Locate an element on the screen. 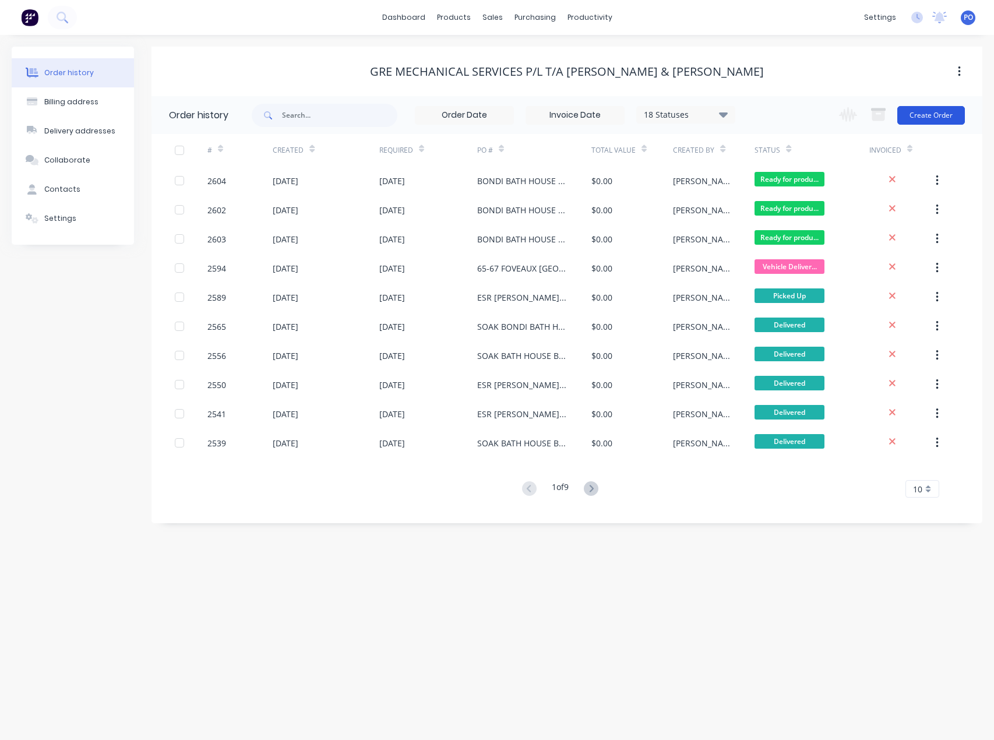 This screenshot has height=740, width=994. div: Contacts is located at coordinates (62, 189).